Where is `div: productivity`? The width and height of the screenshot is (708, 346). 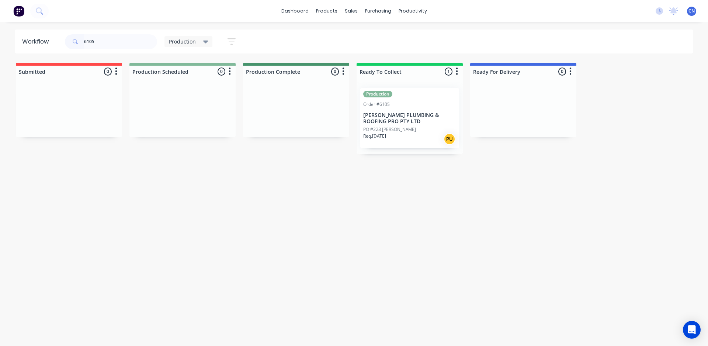
div: productivity is located at coordinates (413, 11).